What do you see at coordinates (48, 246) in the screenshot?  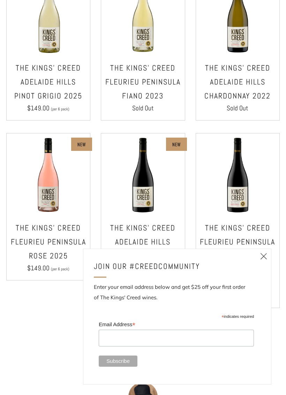 I see `a: The Kings' Creed Fleurieu Peninsula Rose 2025 $149.00 (per 6 pack)` at bounding box center [48, 246].